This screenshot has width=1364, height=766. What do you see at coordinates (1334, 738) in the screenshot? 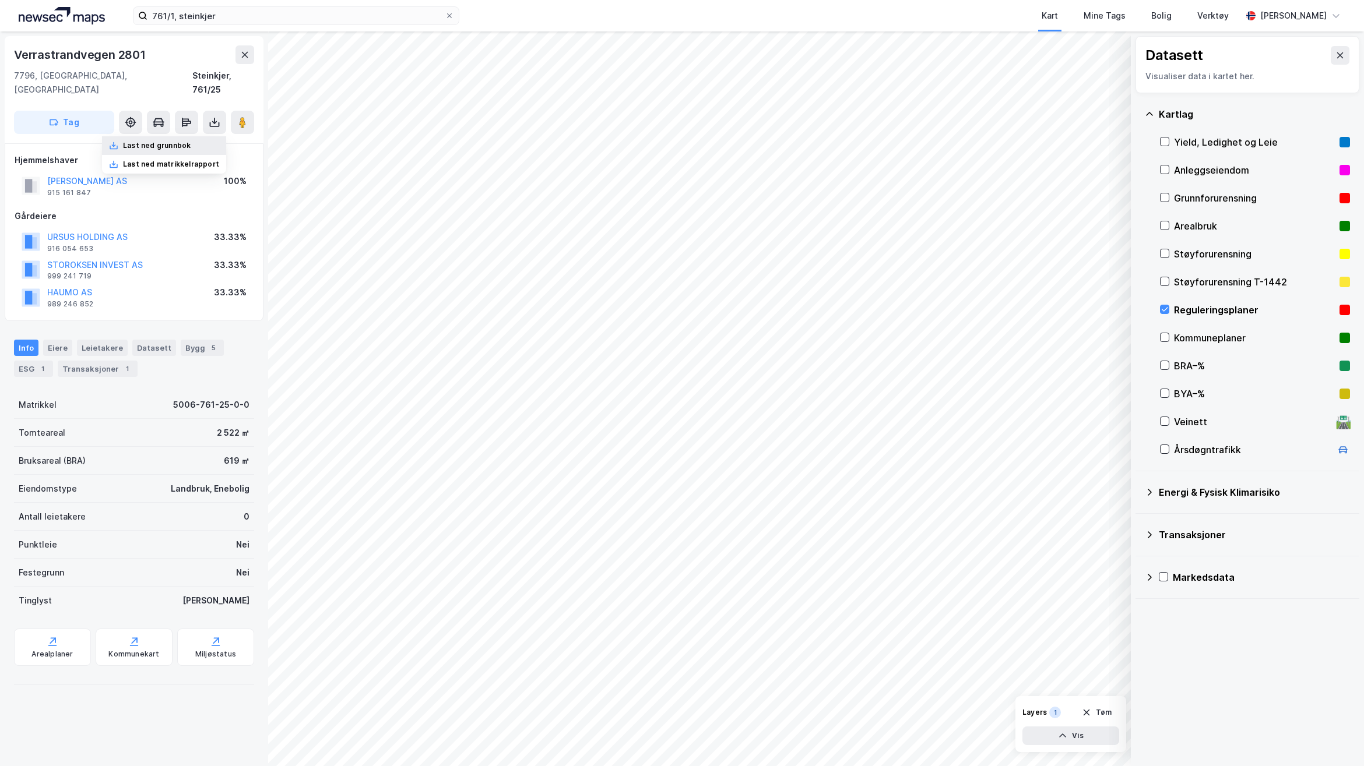
I see `div: Kontrollprogram for chat` at bounding box center [1334, 738].